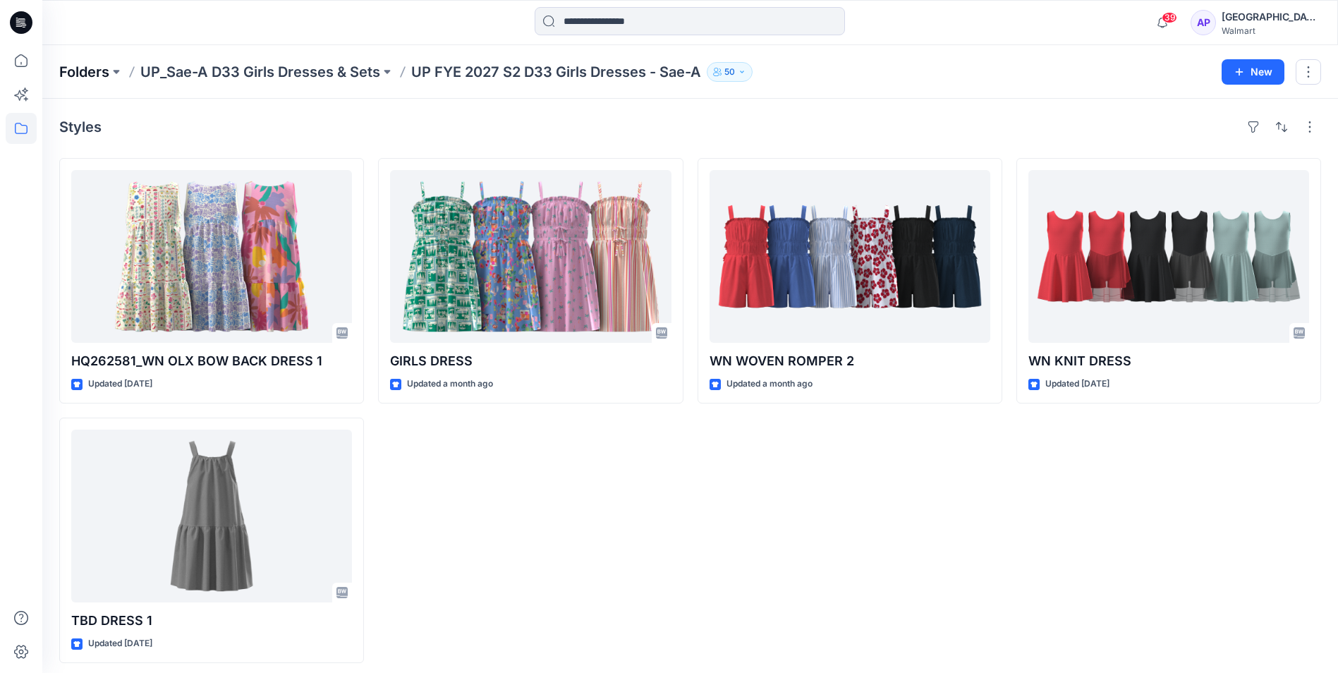 Image resolution: width=1338 pixels, height=673 pixels. I want to click on p: UP FYE 2027 S2 D33 Girls Dresses - Sae-A, so click(556, 72).